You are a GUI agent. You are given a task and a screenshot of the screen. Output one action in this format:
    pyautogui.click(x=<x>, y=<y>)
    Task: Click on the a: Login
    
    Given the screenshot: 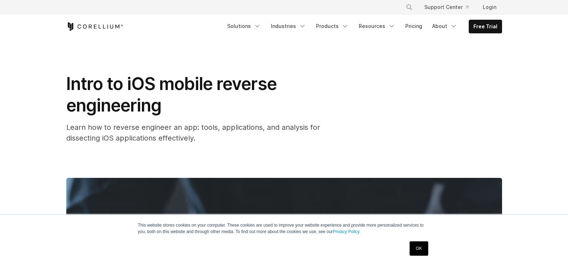 What is the action you would take?
    pyautogui.click(x=489, y=7)
    